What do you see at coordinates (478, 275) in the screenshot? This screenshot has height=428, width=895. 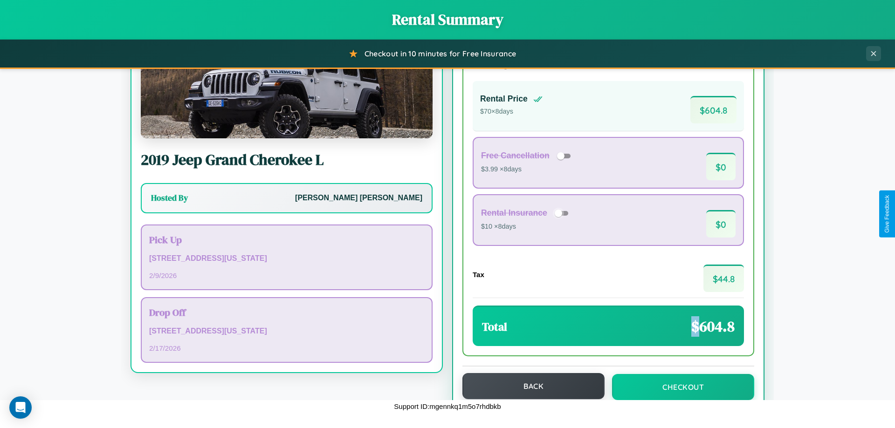 I see `h4: Tax` at bounding box center [478, 275].